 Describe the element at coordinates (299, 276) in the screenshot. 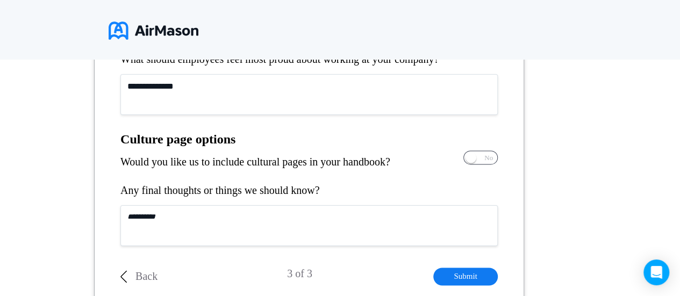

I see `p: 3 of 3` at that location.